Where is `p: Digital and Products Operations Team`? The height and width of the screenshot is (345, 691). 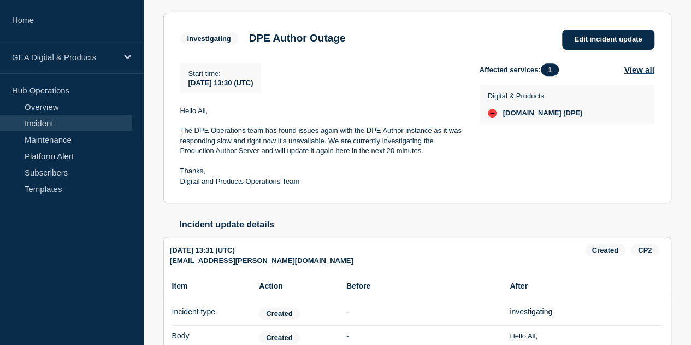
p: Digital and Products Operations Team is located at coordinates (321, 181).